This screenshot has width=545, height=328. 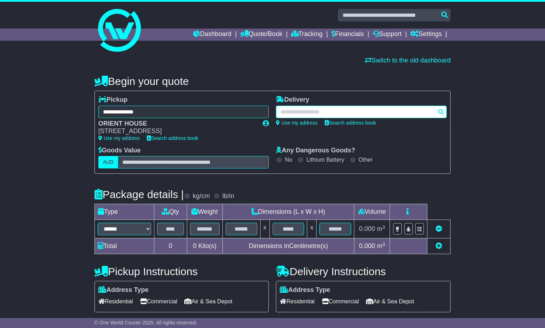 I want to click on label: Lithium Battery, so click(x=325, y=159).